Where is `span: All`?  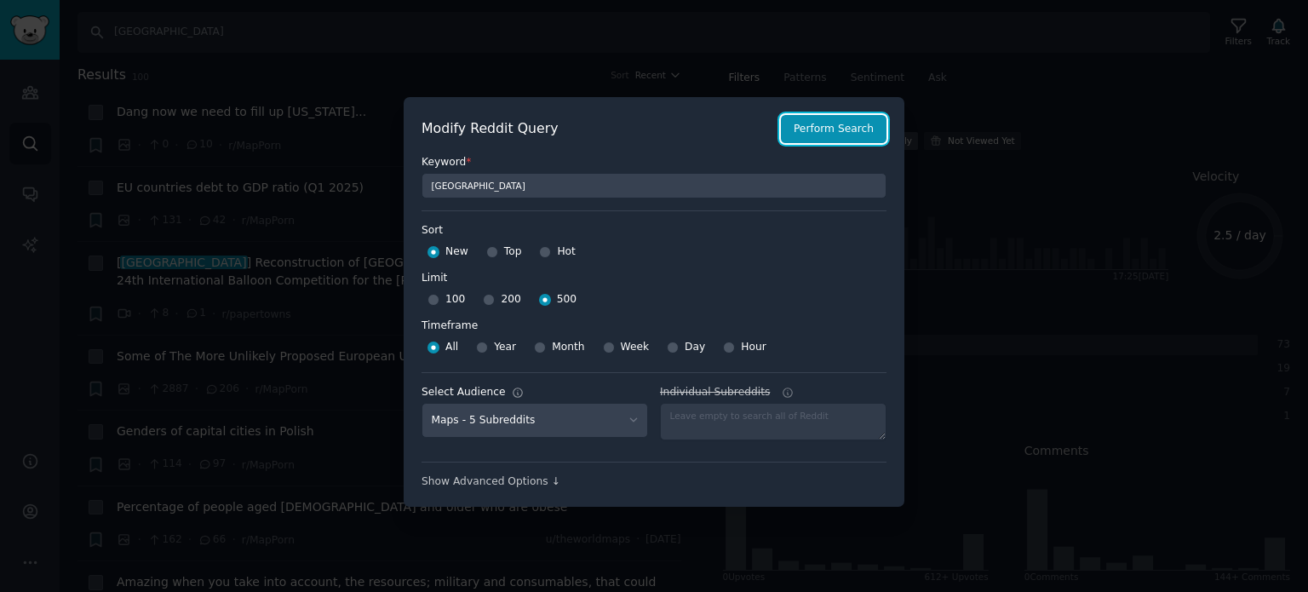 span: All is located at coordinates (451, 348).